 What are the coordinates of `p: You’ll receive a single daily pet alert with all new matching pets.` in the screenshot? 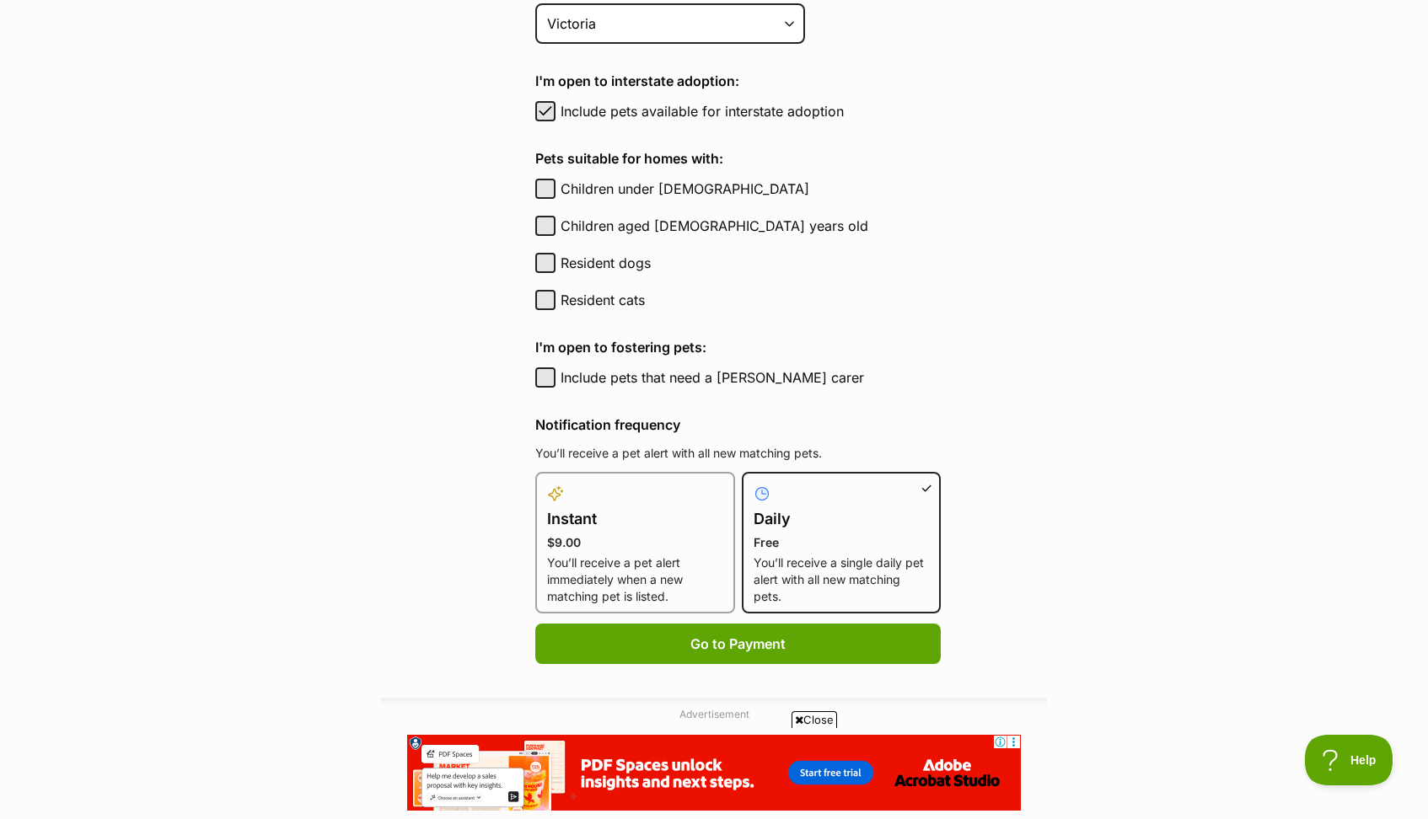 It's located at (841, 580).